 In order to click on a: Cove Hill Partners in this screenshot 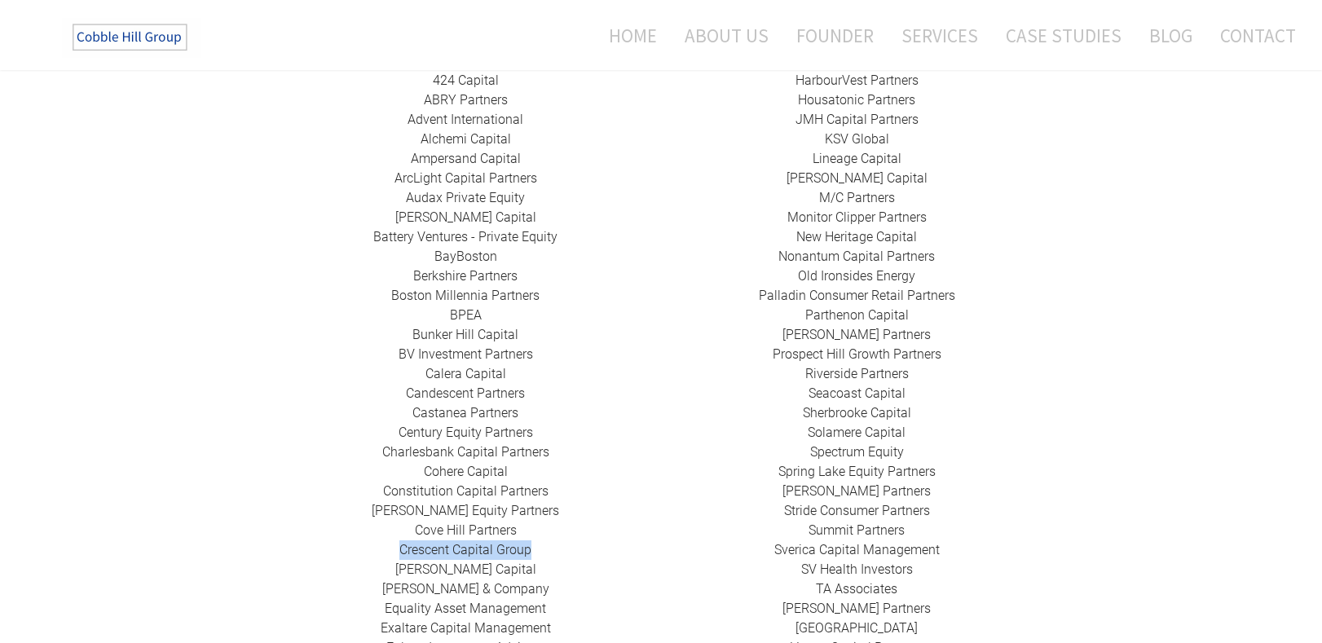, I will do `click(465, 530)`.